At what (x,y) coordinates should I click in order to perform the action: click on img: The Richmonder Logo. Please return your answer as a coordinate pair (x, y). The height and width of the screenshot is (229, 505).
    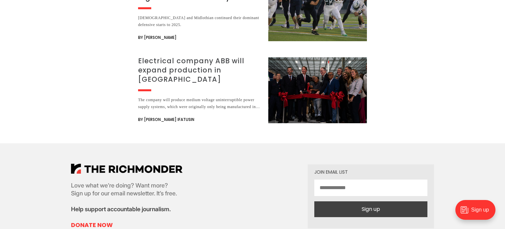
    Looking at the image, I should click on (127, 168).